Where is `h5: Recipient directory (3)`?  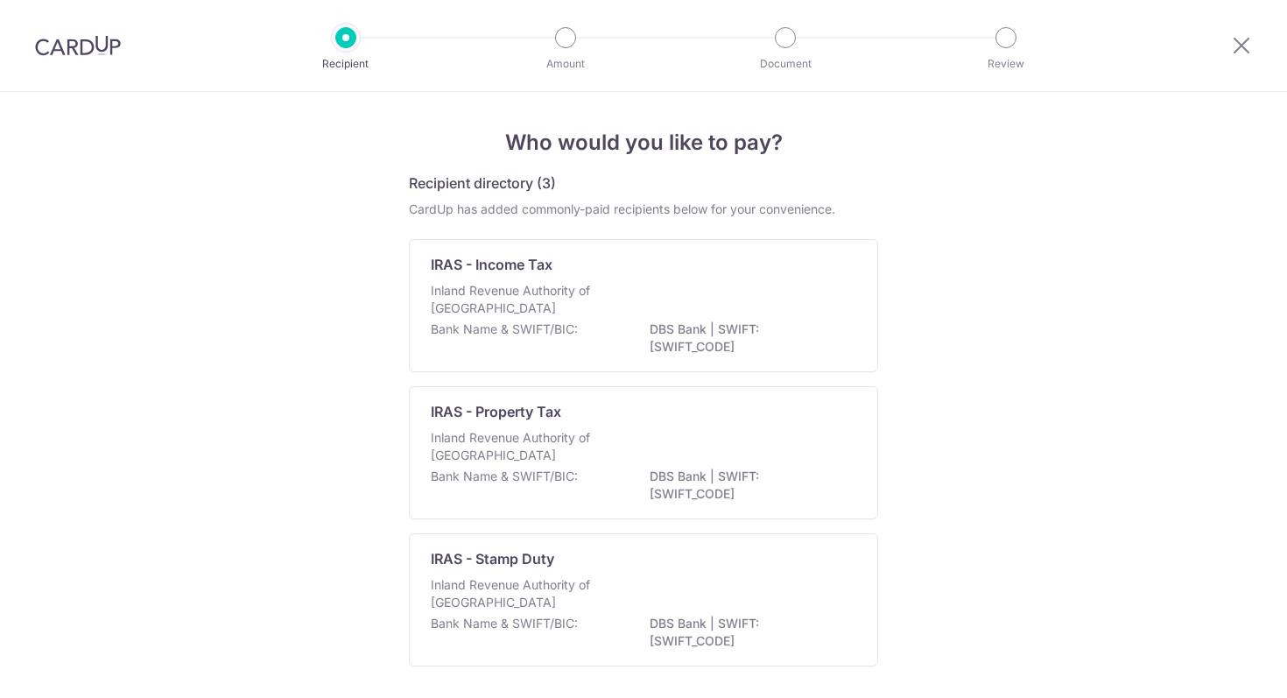
h5: Recipient directory (3) is located at coordinates (482, 183).